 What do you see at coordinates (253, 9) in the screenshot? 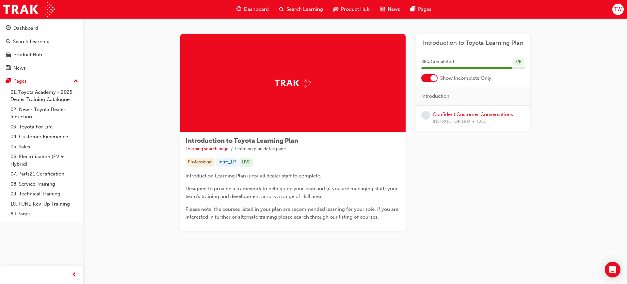
I see `a: guage-iconDashboard` at bounding box center [253, 9].